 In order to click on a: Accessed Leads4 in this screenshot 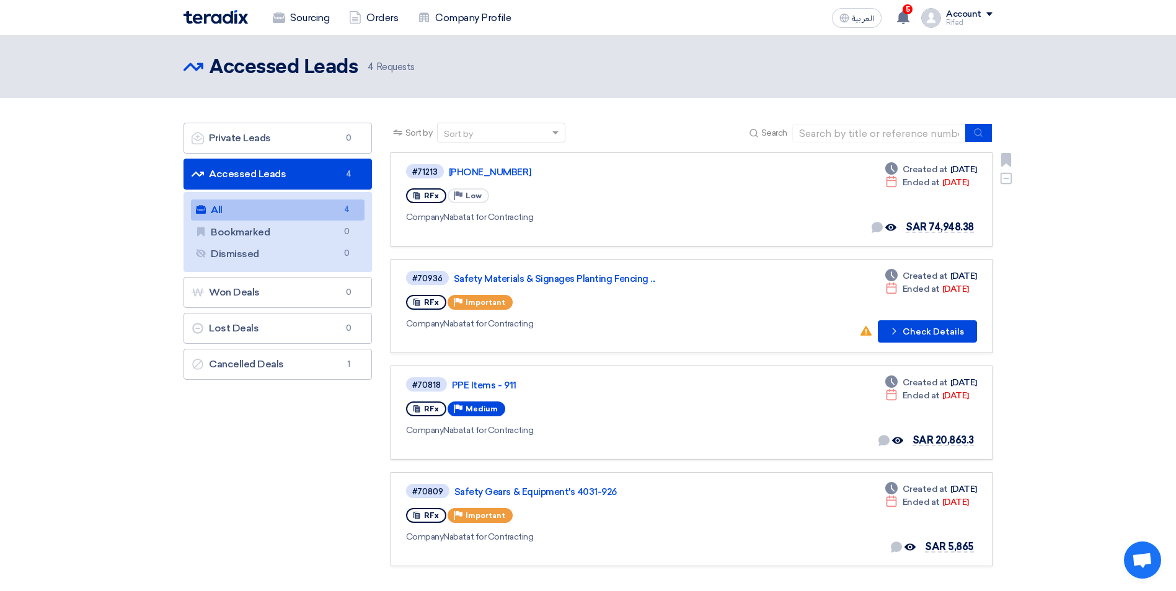, I will do `click(278, 174)`.